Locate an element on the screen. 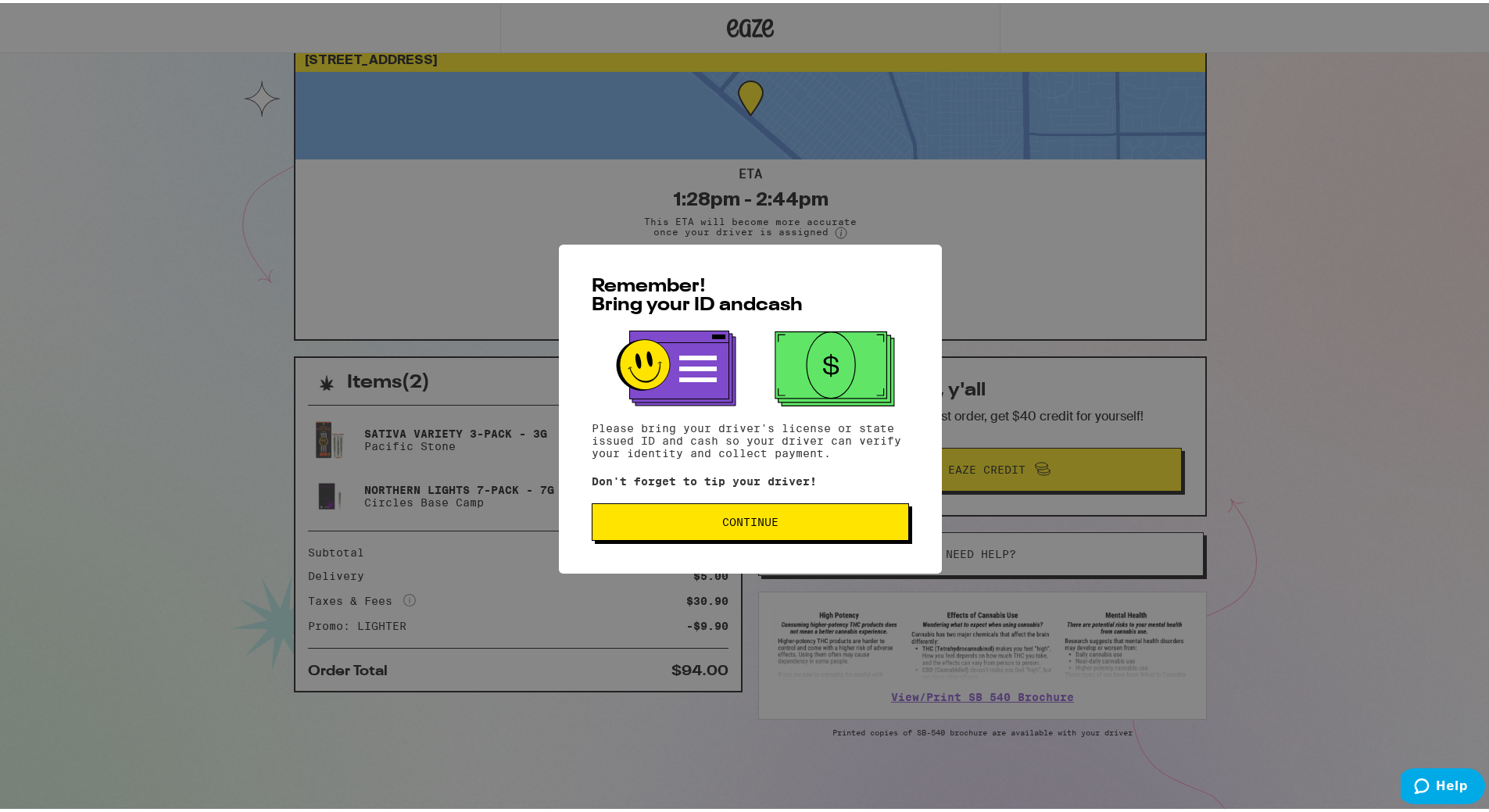 The width and height of the screenshot is (1489, 812). button: Continue is located at coordinates (750, 518).